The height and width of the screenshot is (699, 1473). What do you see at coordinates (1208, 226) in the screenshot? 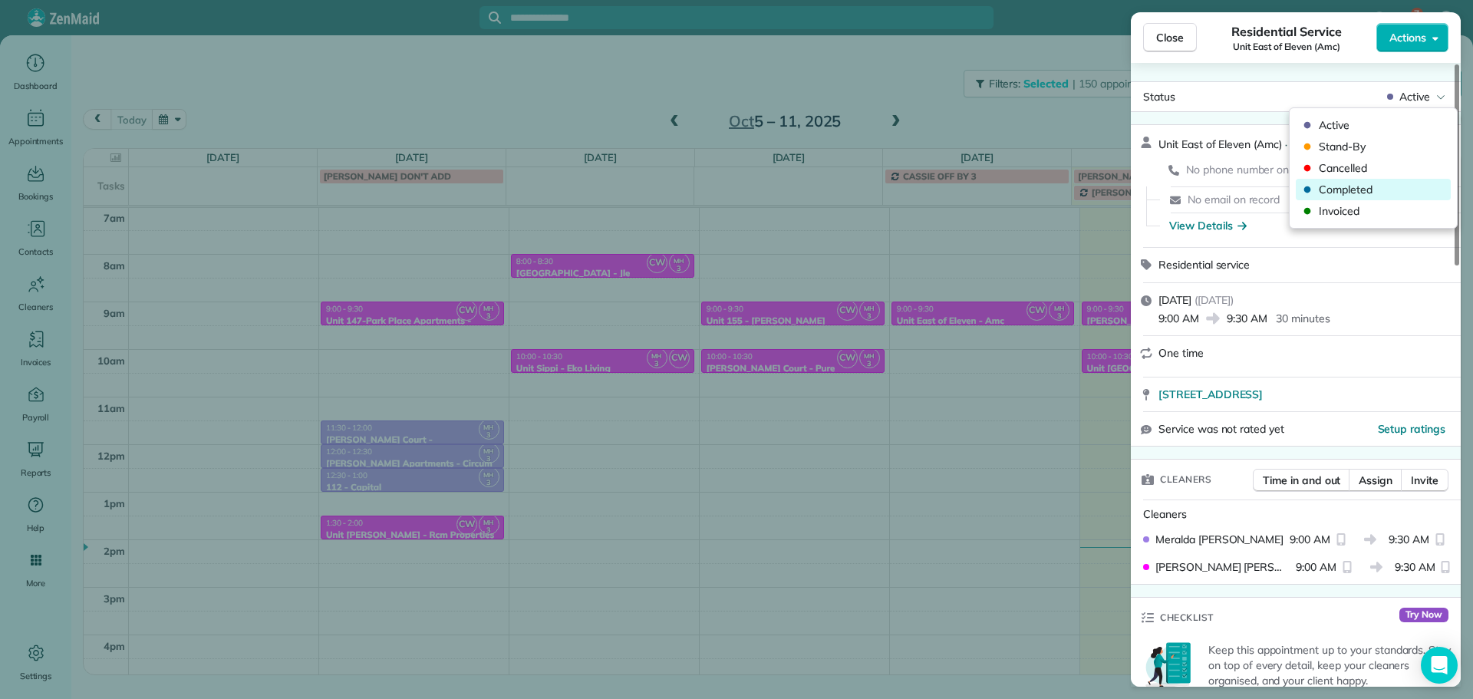
I see `div: View Details` at bounding box center [1208, 226].